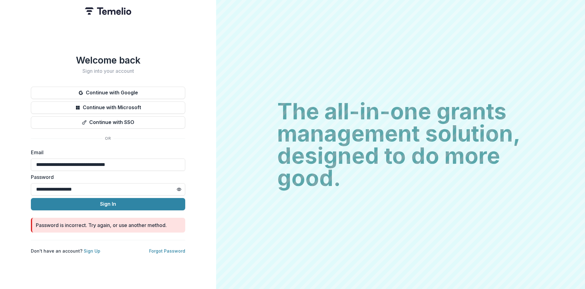  Describe the element at coordinates (167, 251) in the screenshot. I see `a: Forgot Password` at that location.